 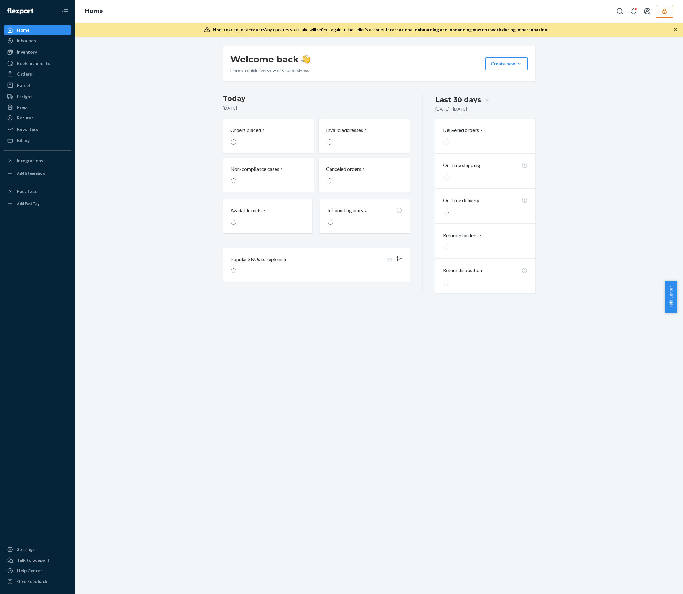 I want to click on p: On-time delivery, so click(x=461, y=200).